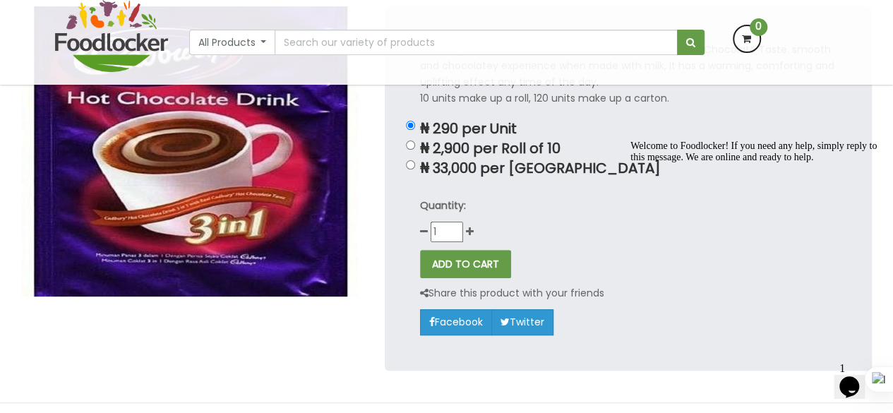  What do you see at coordinates (191, 151) in the screenshot?
I see `img: Cadbury Hot Chocolate Drink` at bounding box center [191, 151].